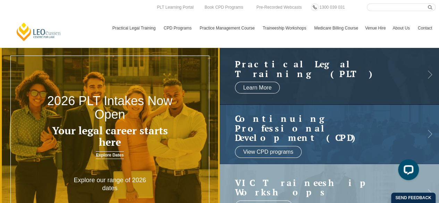  I want to click on h2: Continuing Professional Development (CPD), so click(322, 128).